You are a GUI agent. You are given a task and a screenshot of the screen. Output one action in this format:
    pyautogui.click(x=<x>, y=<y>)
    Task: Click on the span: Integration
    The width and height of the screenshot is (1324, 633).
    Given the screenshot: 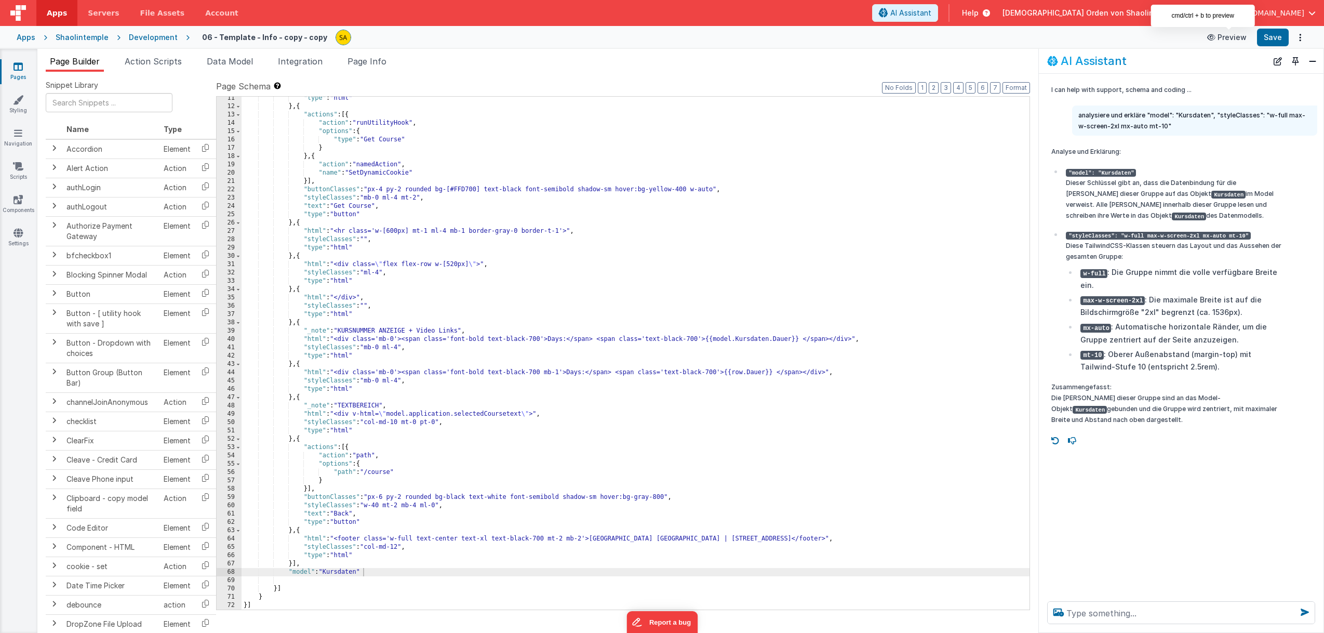 What is the action you would take?
    pyautogui.click(x=300, y=61)
    